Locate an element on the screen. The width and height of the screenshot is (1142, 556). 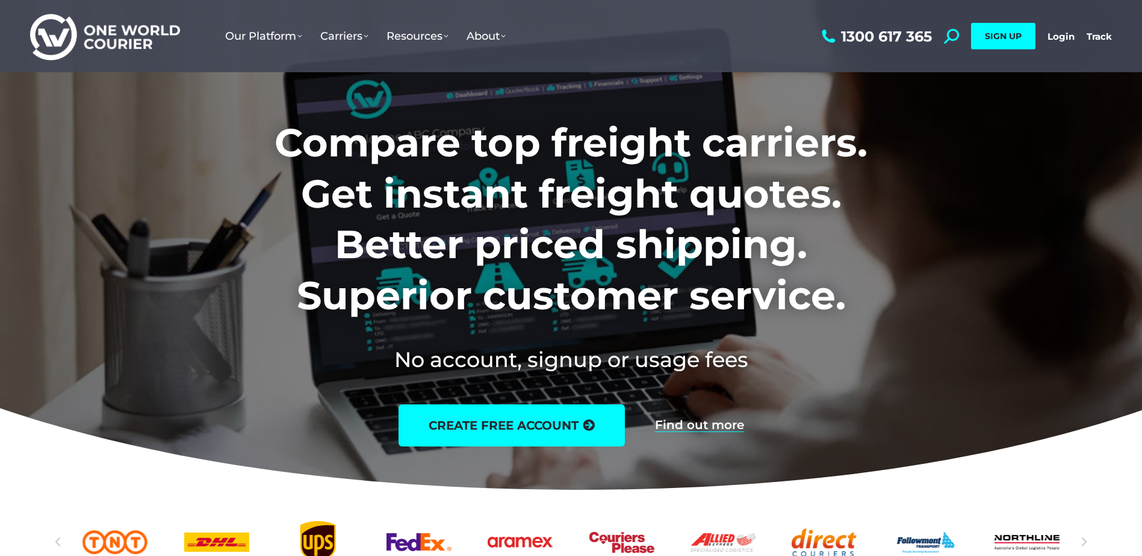
a: Track is located at coordinates (1099, 36).